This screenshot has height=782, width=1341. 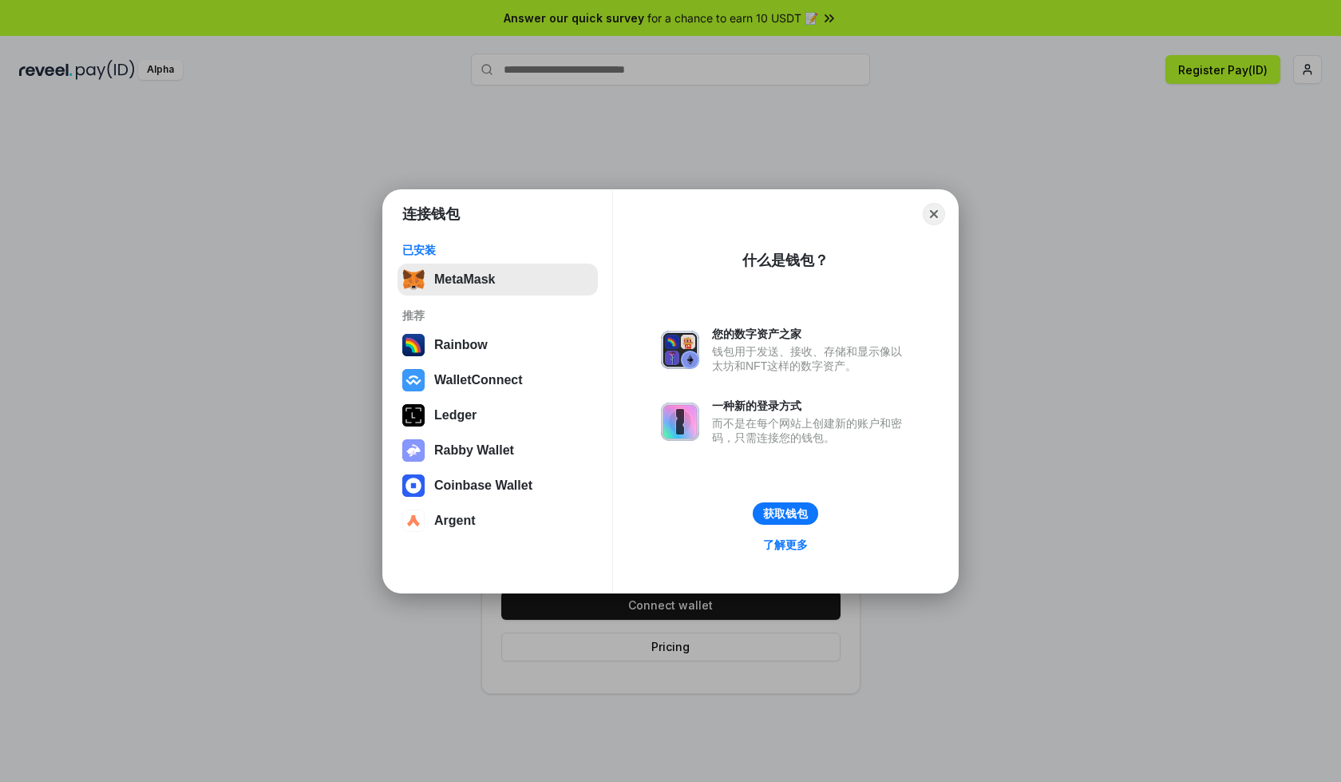 What do you see at coordinates (414, 279) in the screenshot?
I see `img: svg+xml,%3Csvg%20fill%3D%22none%22%20height%3D%2233%22%20viewBox%3D%220%200%2035%2033%22%20width%...` at bounding box center [414, 279].